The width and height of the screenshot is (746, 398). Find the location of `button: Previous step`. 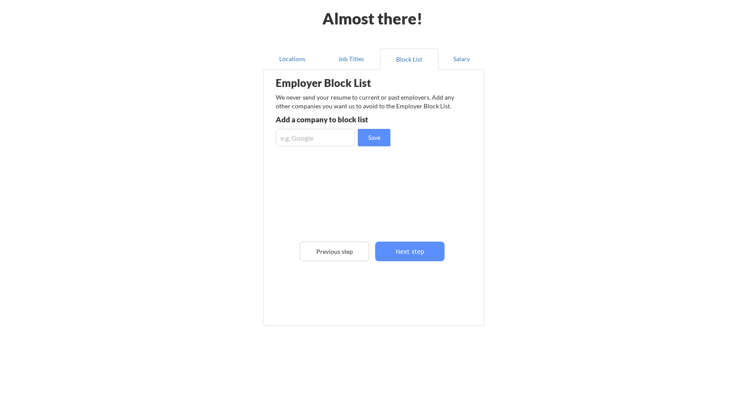

button: Previous step is located at coordinates (334, 251).